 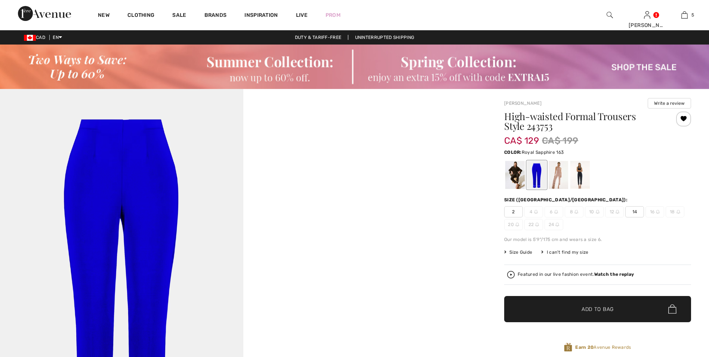 I want to click on div: Midnight Blue, so click(x=580, y=175).